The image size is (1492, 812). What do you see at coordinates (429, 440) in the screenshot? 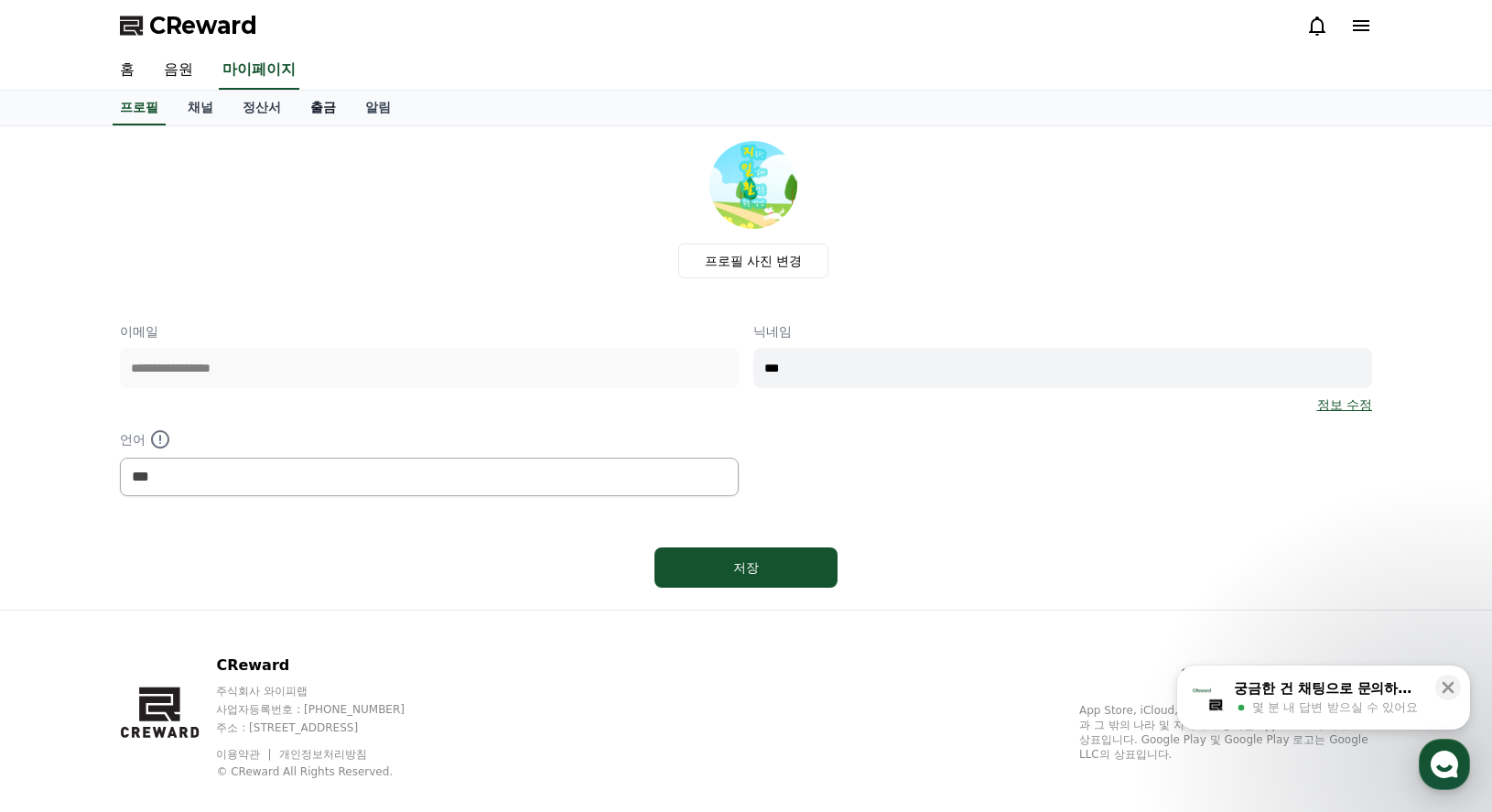
I see `p: 언어` at bounding box center [429, 440].